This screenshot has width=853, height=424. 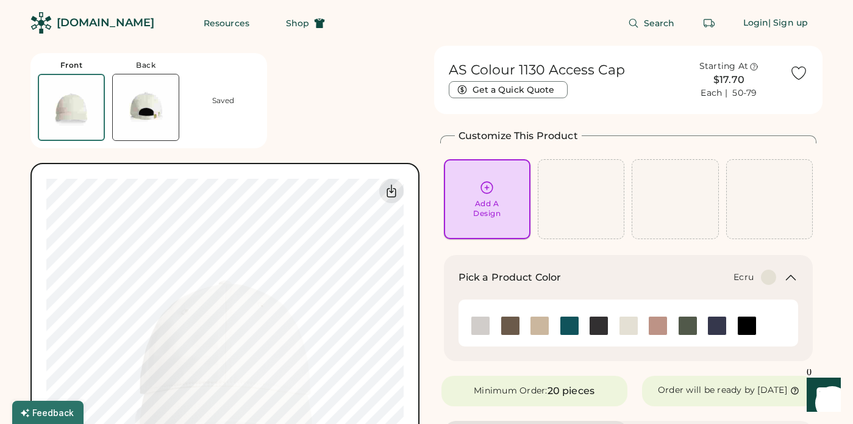 What do you see at coordinates (306, 23) in the screenshot?
I see `button: Shop` at bounding box center [306, 23].